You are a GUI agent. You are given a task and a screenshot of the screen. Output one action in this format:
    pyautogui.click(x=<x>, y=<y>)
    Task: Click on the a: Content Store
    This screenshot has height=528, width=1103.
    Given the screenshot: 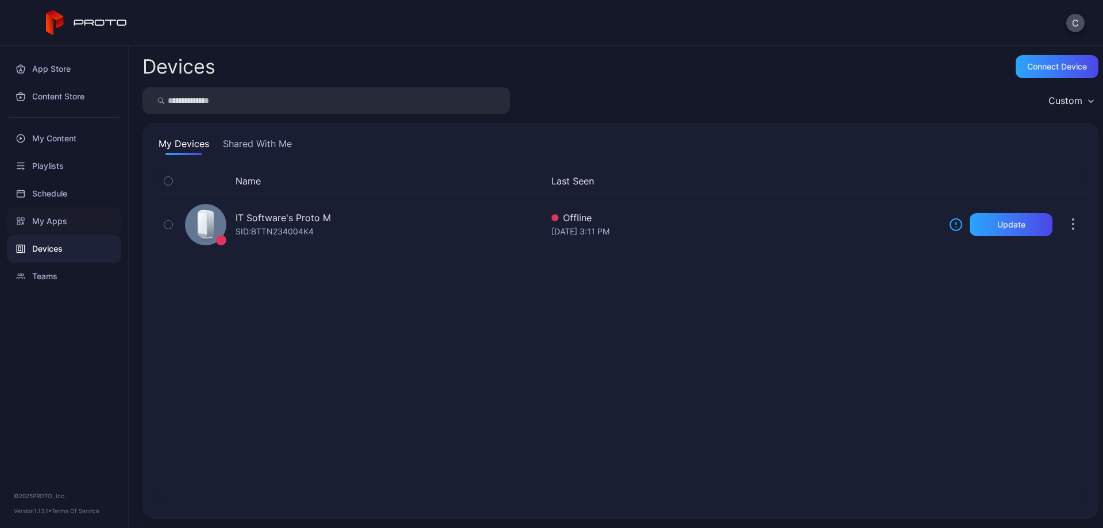 What is the action you would take?
    pyautogui.click(x=64, y=97)
    